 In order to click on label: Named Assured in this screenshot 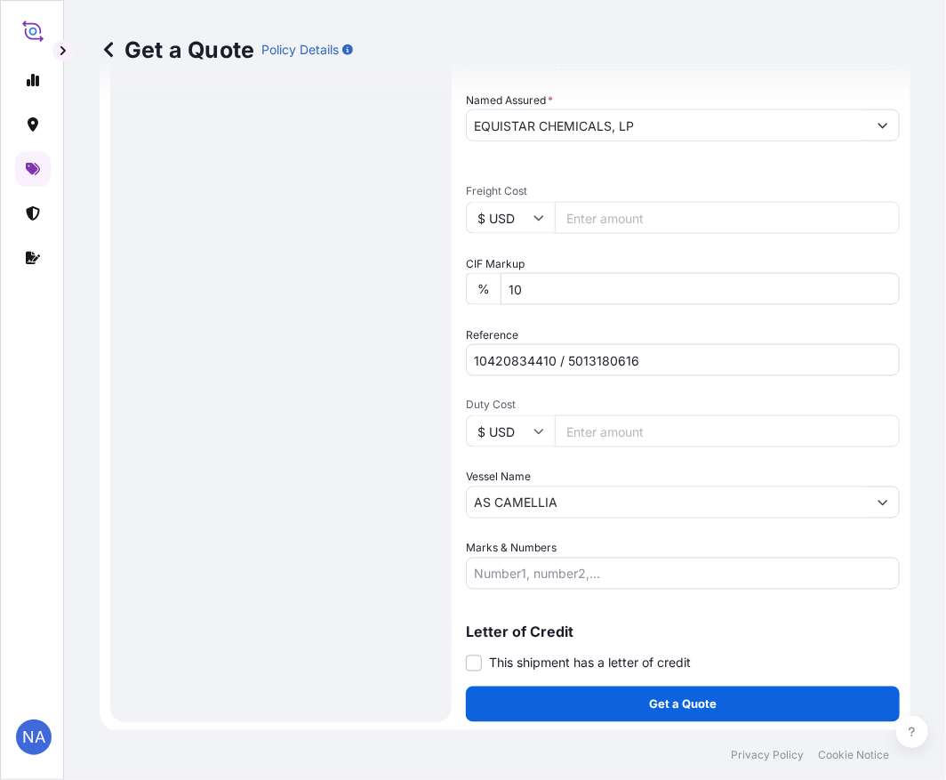, I will do `click(510, 101)`.